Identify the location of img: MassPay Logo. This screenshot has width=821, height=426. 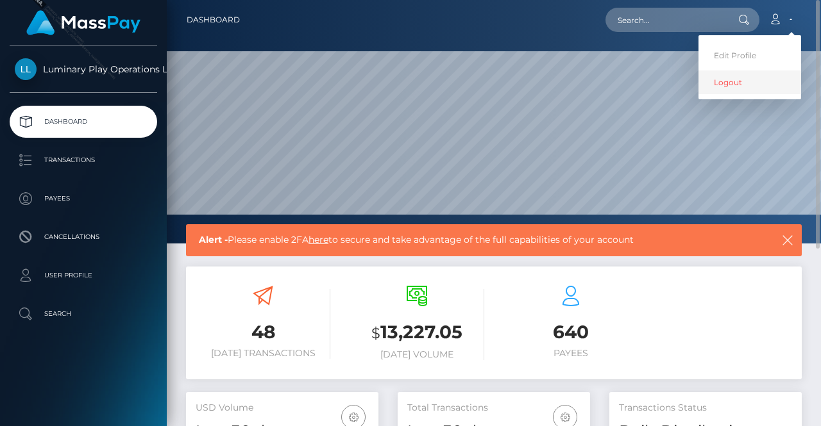
(83, 22).